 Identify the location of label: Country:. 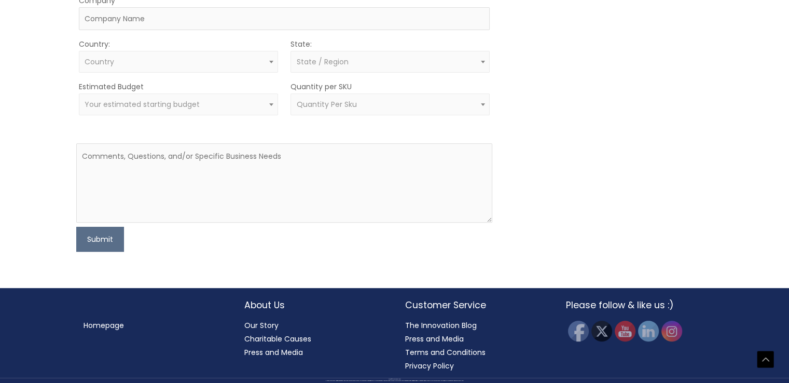
(94, 44).